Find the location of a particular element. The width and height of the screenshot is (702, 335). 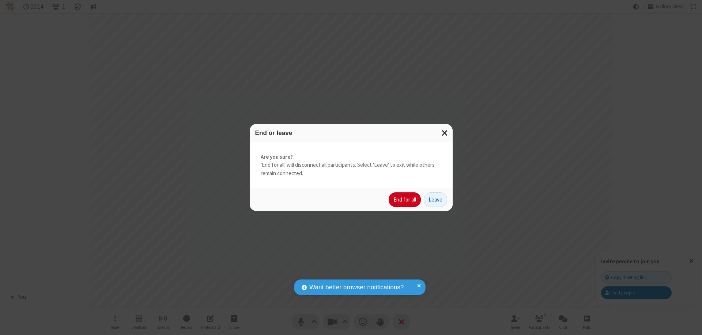

button: Leave is located at coordinates (436, 200).